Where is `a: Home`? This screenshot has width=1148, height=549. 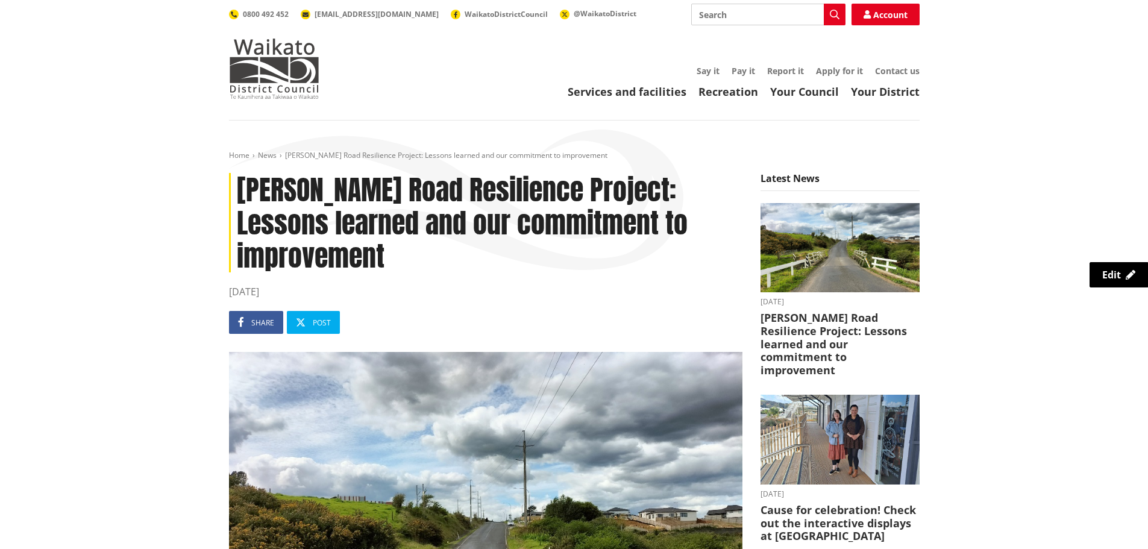 a: Home is located at coordinates (239, 155).